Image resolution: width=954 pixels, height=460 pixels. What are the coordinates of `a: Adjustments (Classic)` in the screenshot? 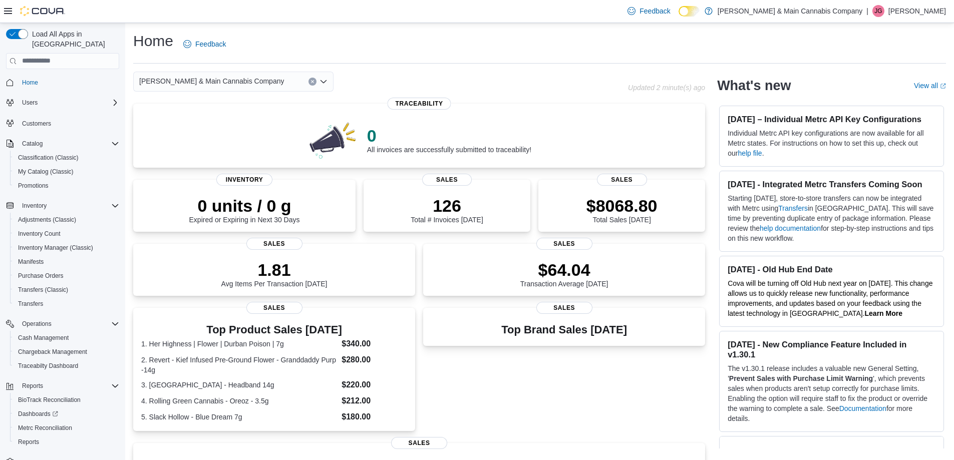 It's located at (47, 220).